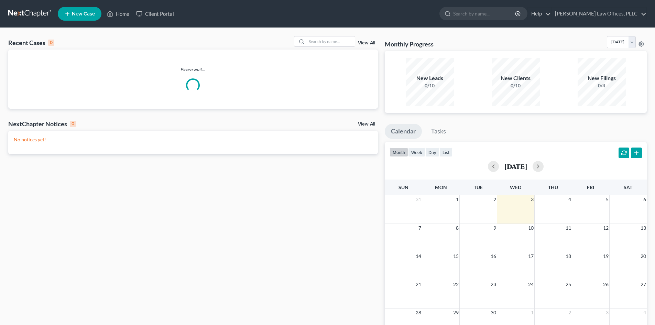  I want to click on div: Recent Cases, so click(31, 43).